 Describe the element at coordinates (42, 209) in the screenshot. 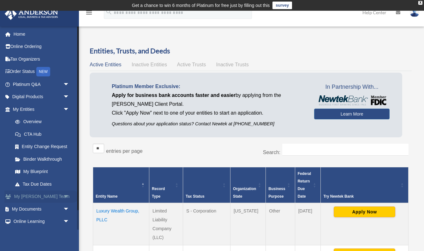

I see `a: My Documentsarrow_drop_down` at that location.